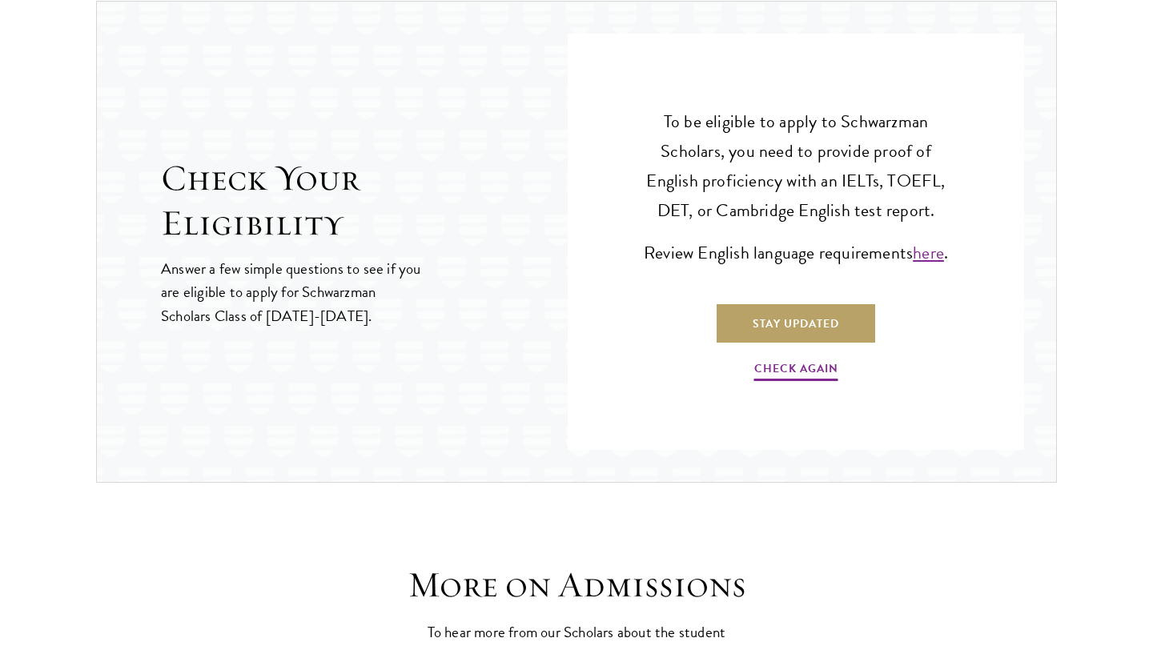 This screenshot has height=650, width=1153. What do you see at coordinates (577, 585) in the screenshot?
I see `h3: More on Admissions` at bounding box center [577, 585].